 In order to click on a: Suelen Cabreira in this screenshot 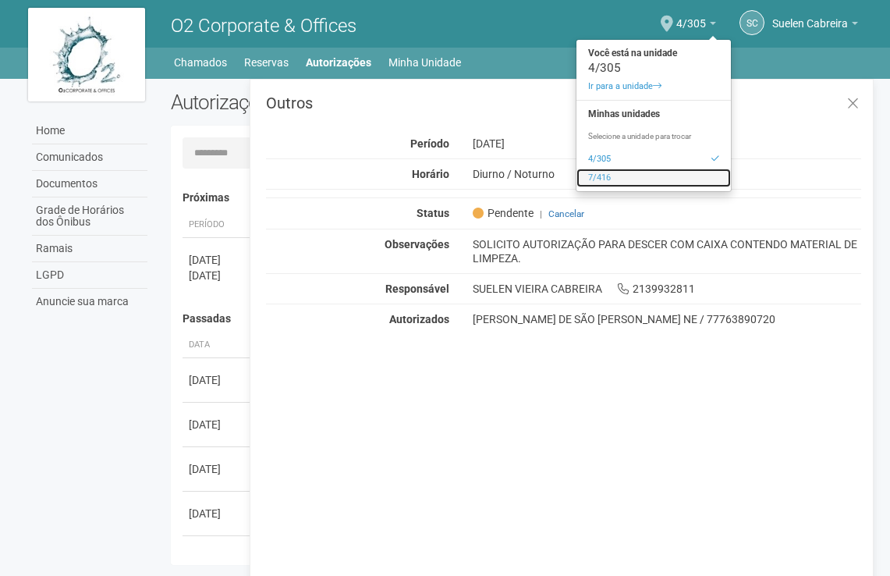, I will do `click(815, 26)`.